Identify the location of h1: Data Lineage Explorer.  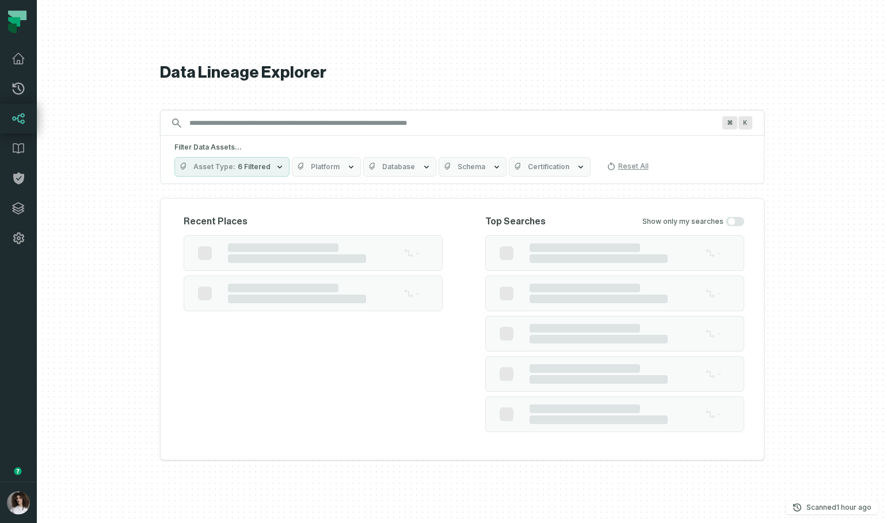
(462, 73).